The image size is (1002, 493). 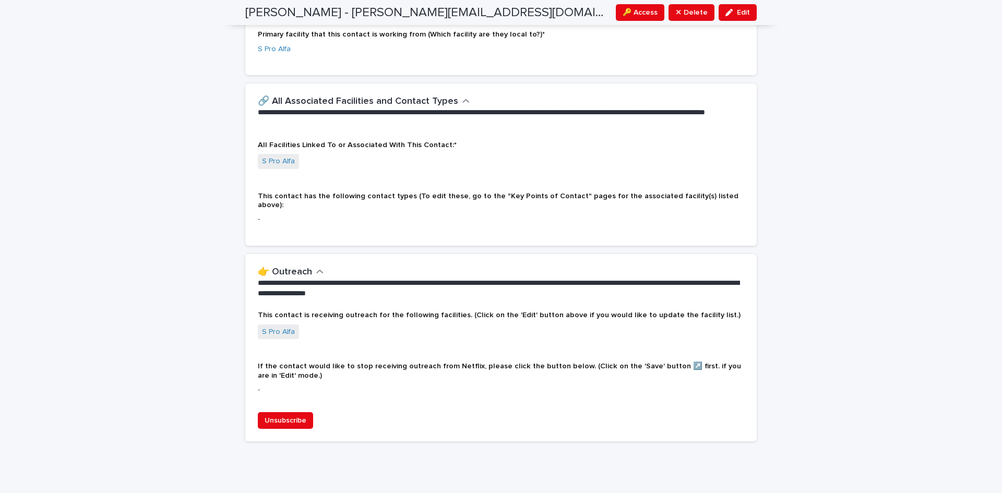 What do you see at coordinates (285, 272) in the screenshot?
I see `h2: 👉 Outreach` at bounding box center [285, 272].